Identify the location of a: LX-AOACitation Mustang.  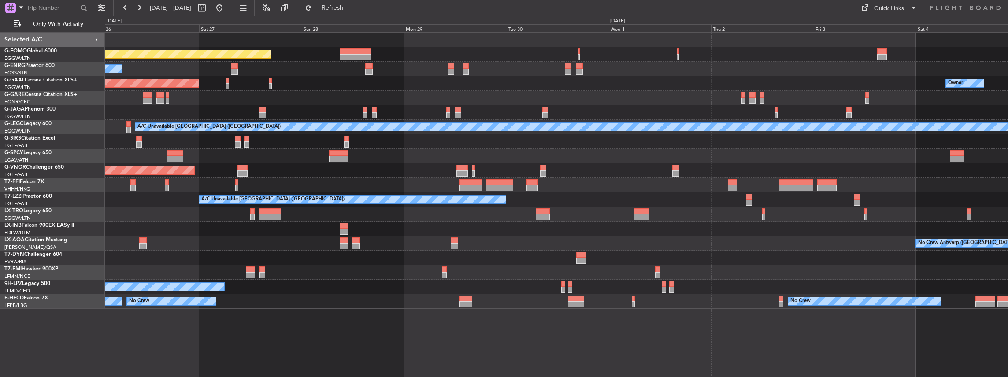
(36, 240).